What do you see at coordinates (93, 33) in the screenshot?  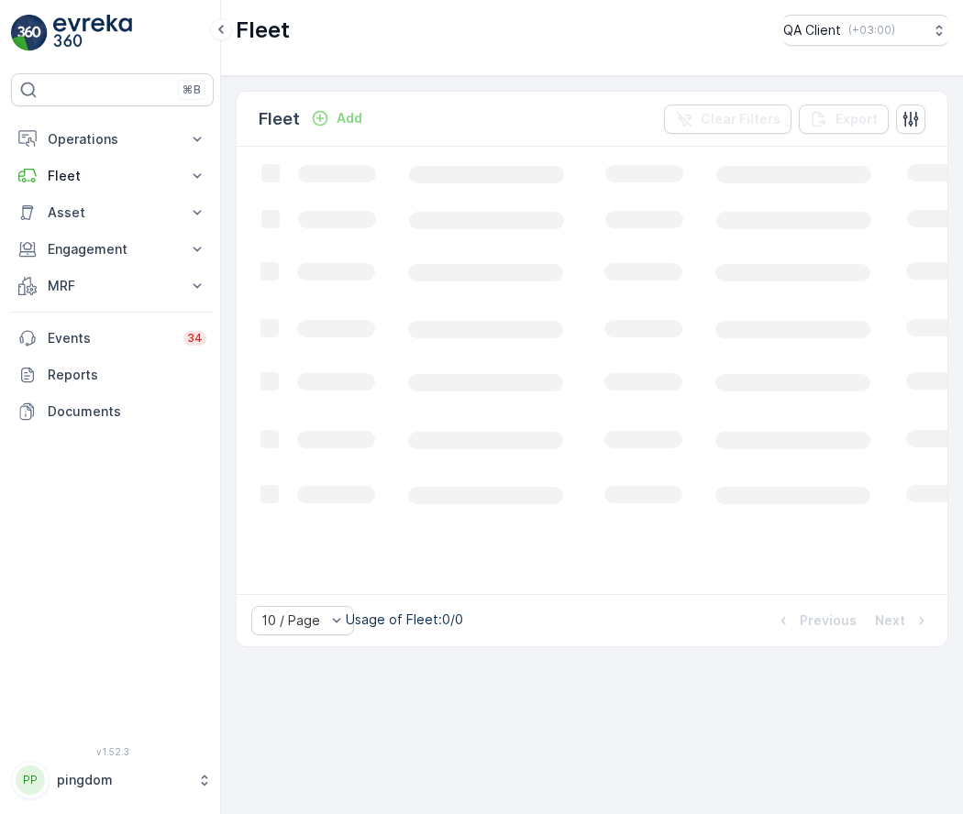 I see `img: logo_light-DOdMpM7g.png` at bounding box center [93, 33].